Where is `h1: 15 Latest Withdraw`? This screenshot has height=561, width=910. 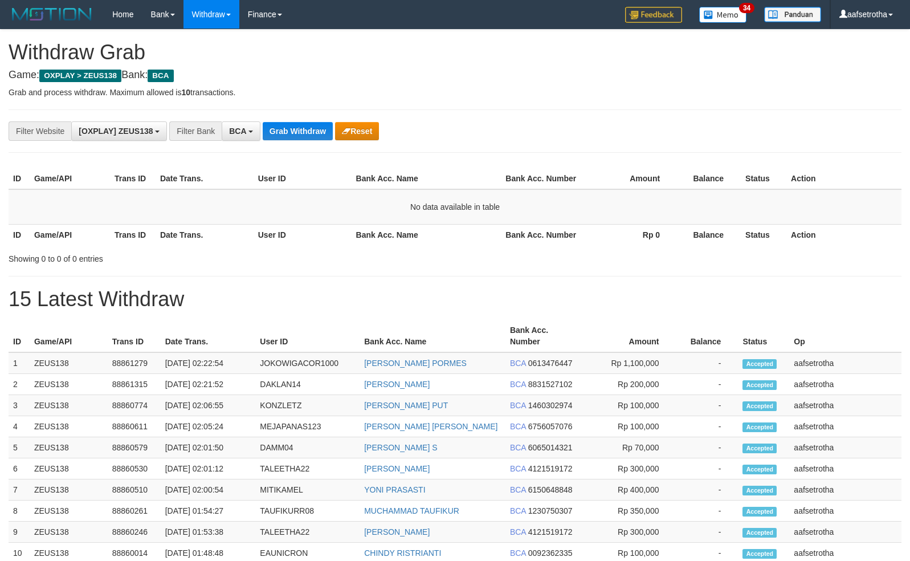
h1: 15 Latest Withdraw is located at coordinates (455, 299).